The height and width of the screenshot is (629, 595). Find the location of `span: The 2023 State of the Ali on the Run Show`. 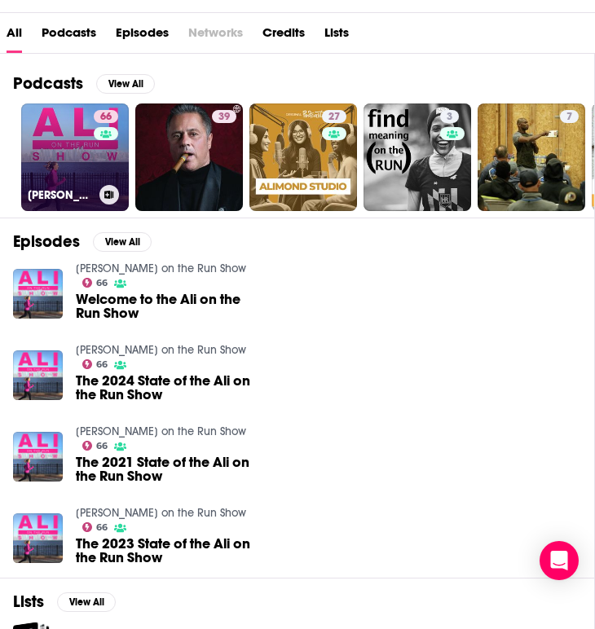

span: The 2023 State of the Ali on the Run Show is located at coordinates (169, 551).